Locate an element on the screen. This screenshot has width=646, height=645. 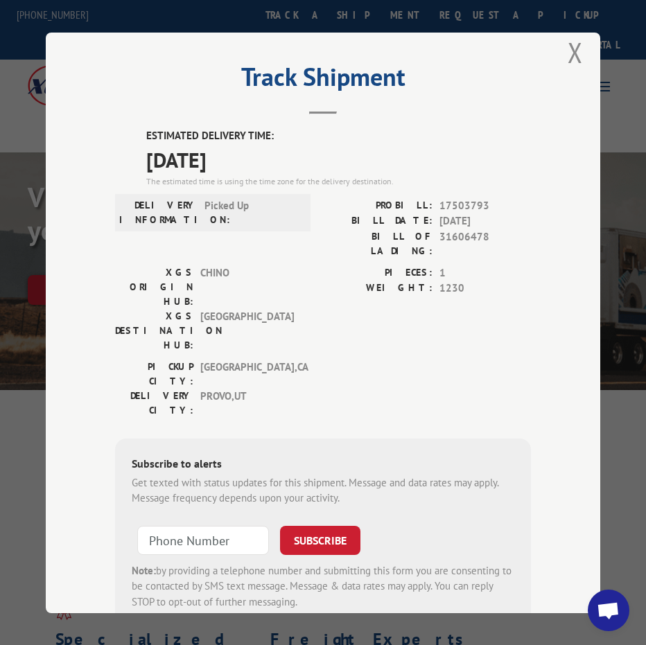
label: ESTIMATED DELIVERY TIME: is located at coordinates (338, 136).